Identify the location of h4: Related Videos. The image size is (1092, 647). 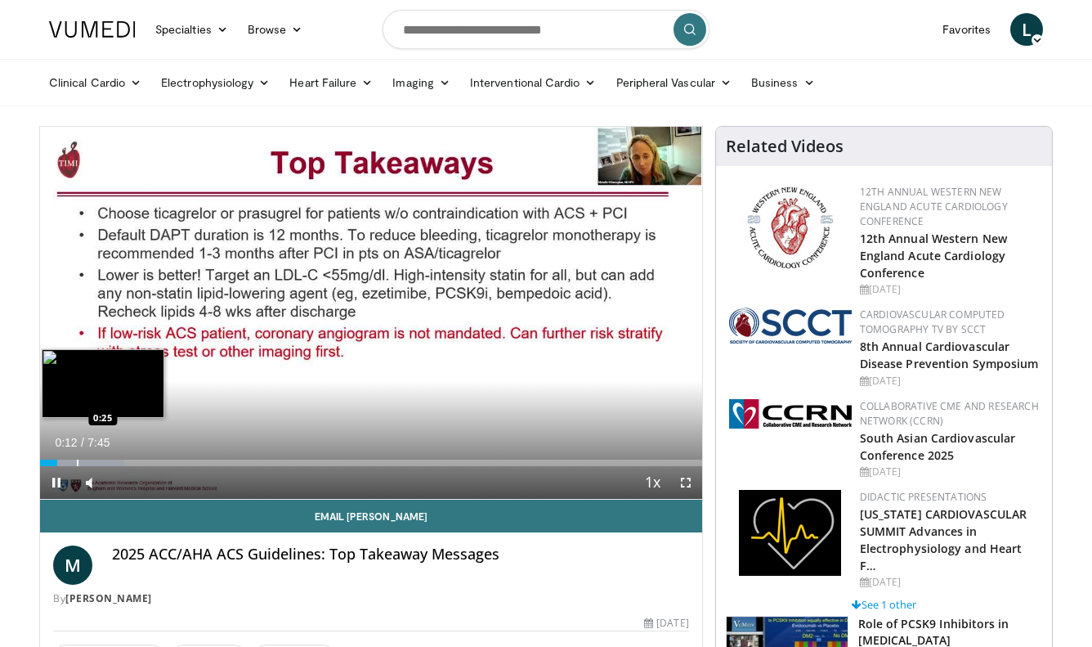
(785, 146).